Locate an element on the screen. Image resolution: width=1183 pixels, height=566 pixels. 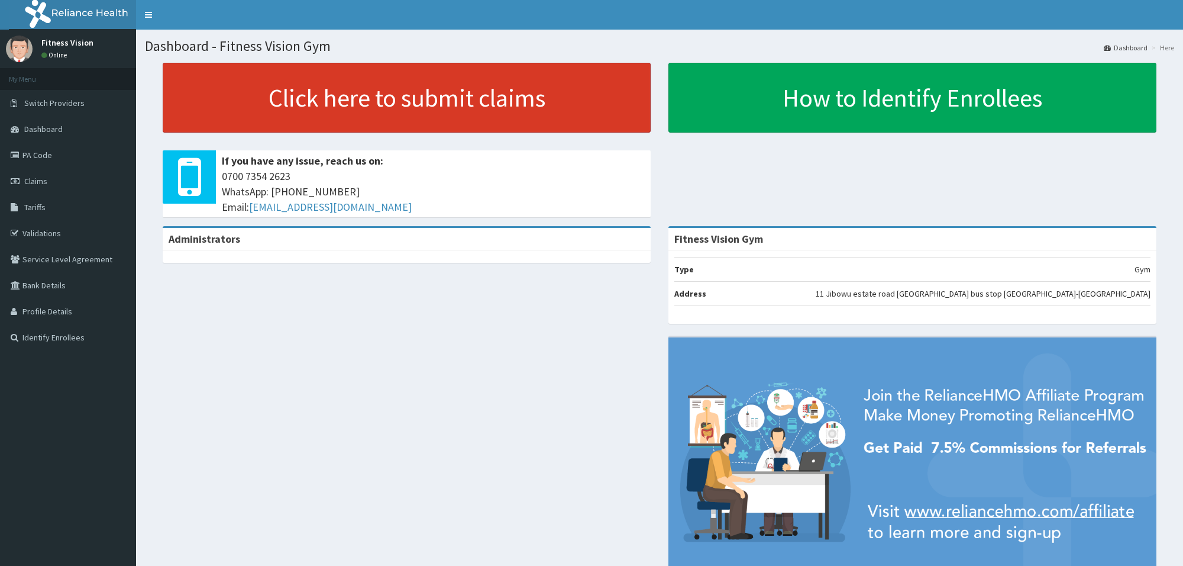
p: Gym is located at coordinates (1142, 269).